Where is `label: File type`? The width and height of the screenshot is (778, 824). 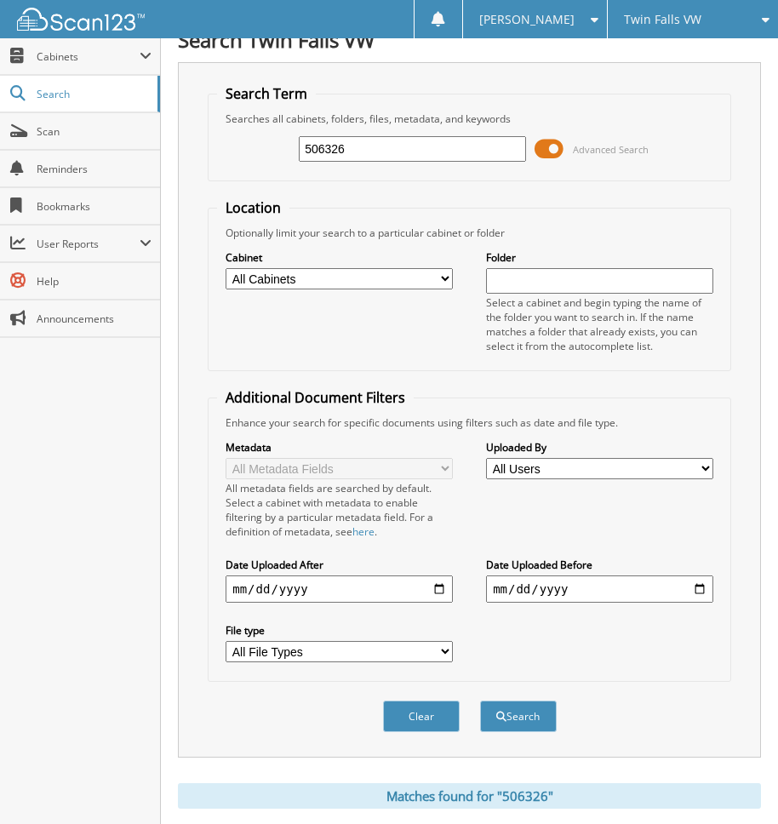
label: File type is located at coordinates (339, 630).